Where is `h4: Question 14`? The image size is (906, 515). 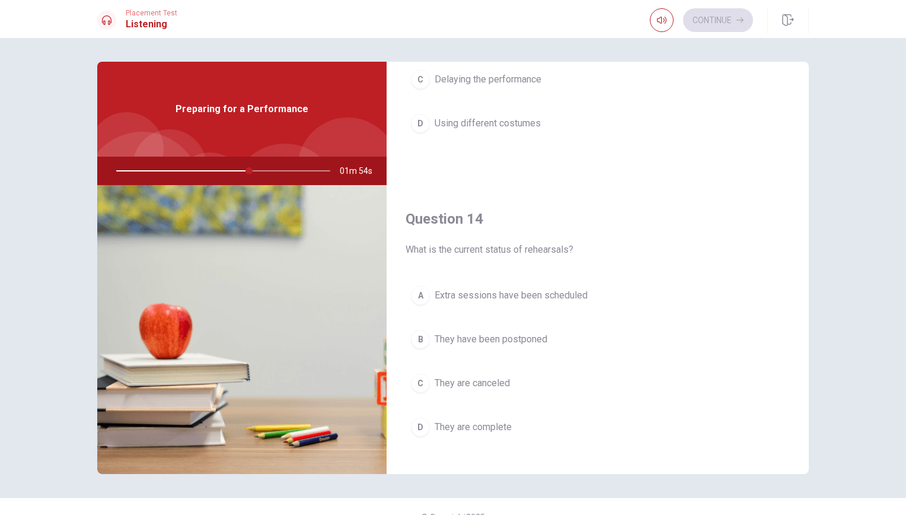
h4: Question 14 is located at coordinates (597, 219).